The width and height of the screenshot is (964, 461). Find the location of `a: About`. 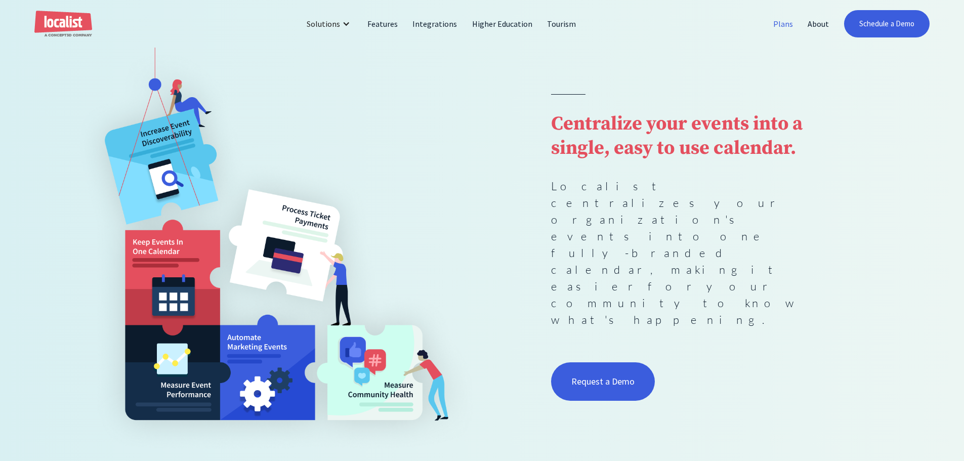

a: About is located at coordinates (818, 24).